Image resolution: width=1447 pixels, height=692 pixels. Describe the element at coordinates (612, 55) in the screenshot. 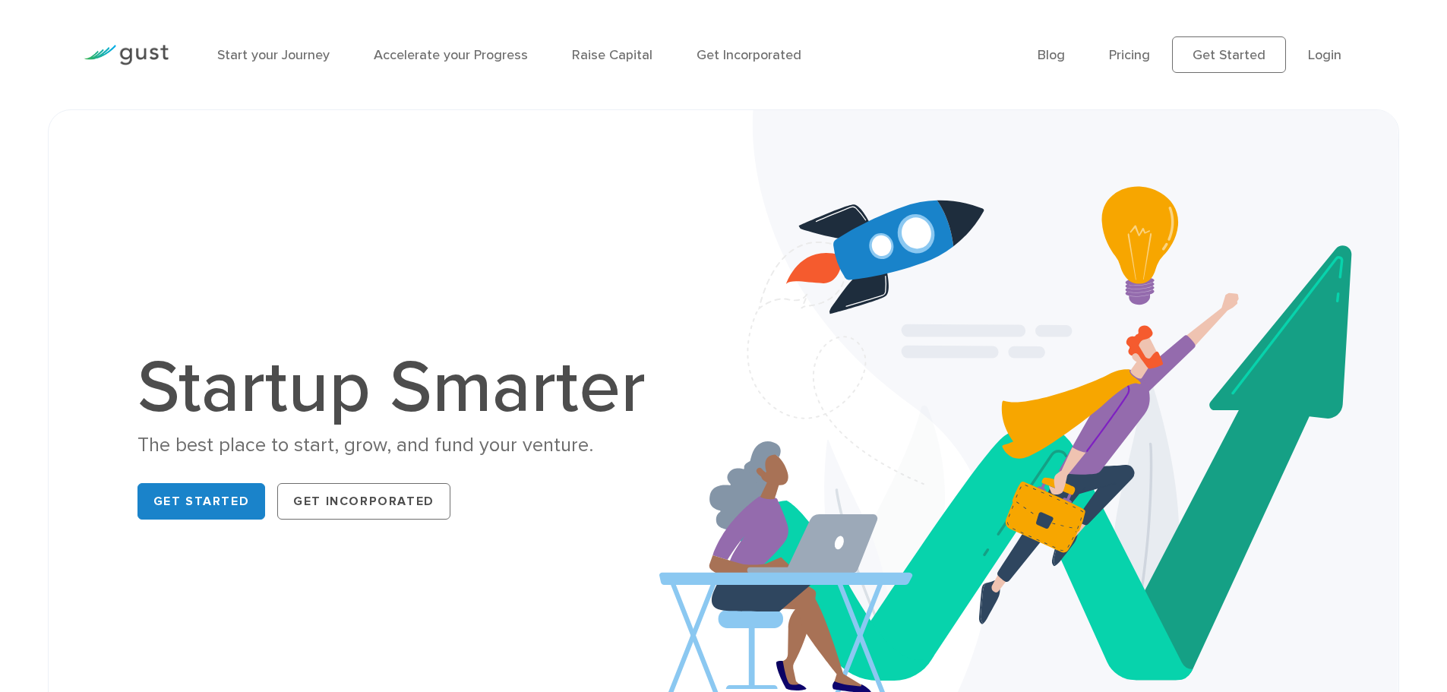

I see `a: Raise Capital` at that location.